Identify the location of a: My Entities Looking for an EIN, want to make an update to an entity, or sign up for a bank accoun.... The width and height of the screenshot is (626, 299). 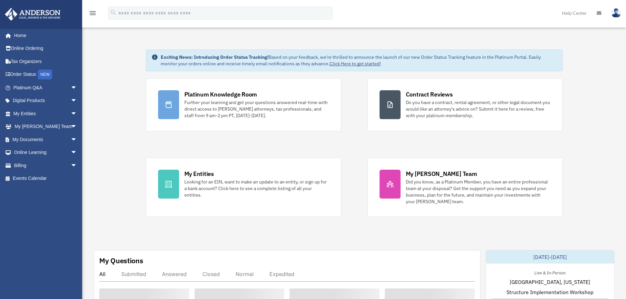
(243, 187).